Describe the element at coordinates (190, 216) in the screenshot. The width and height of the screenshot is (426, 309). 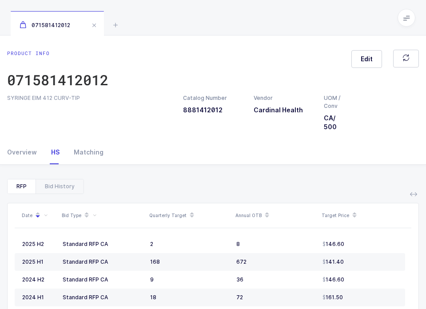
I see `div: Quarterly Target` at that location.